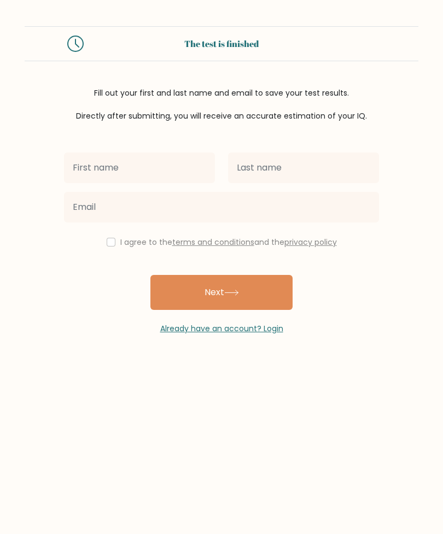 This screenshot has height=534, width=443. What do you see at coordinates (222, 44) in the screenshot?
I see `div: The test is finished` at bounding box center [222, 44].